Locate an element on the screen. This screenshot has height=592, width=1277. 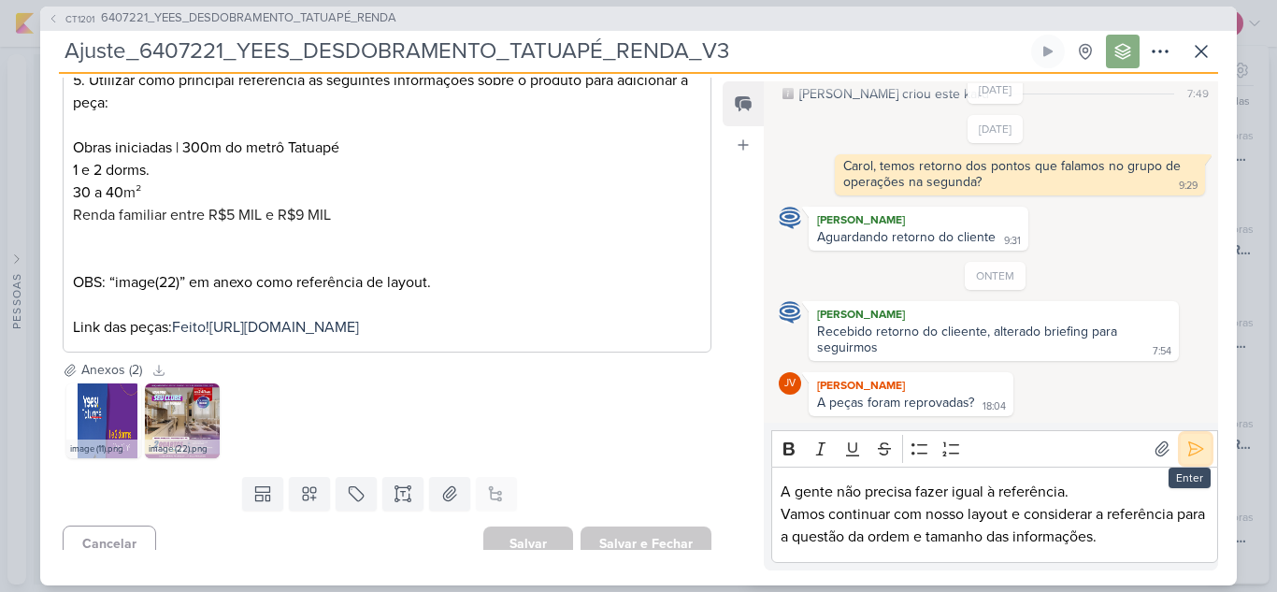
div: Editor toolbar is located at coordinates (995, 448).